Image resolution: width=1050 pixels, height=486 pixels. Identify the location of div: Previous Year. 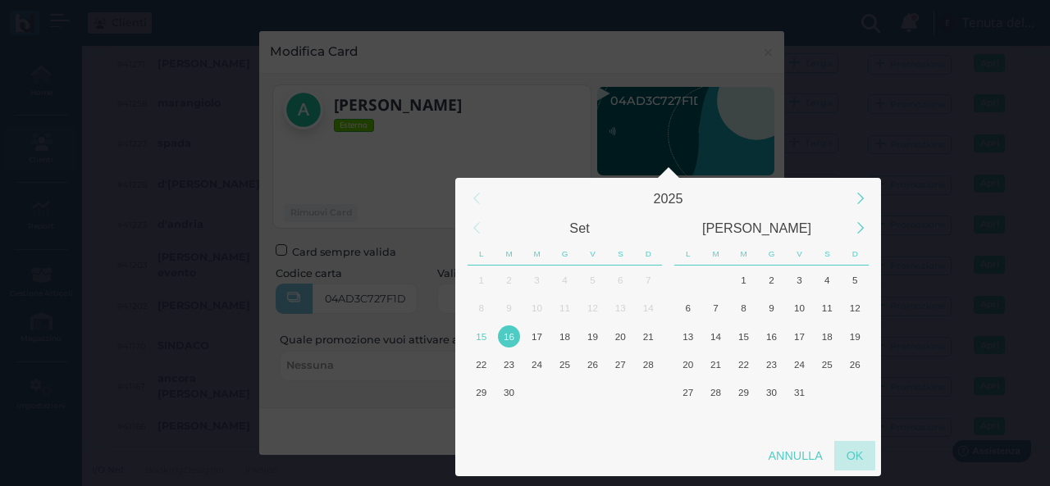
(476, 198).